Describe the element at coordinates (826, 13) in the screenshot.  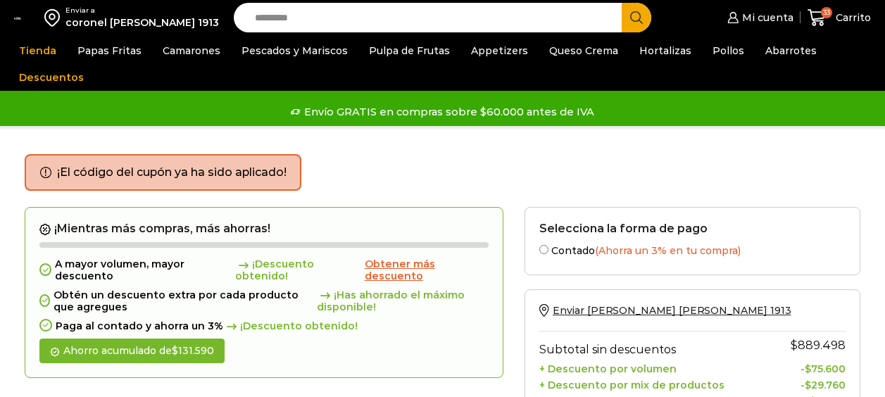
I see `span: 33` at that location.